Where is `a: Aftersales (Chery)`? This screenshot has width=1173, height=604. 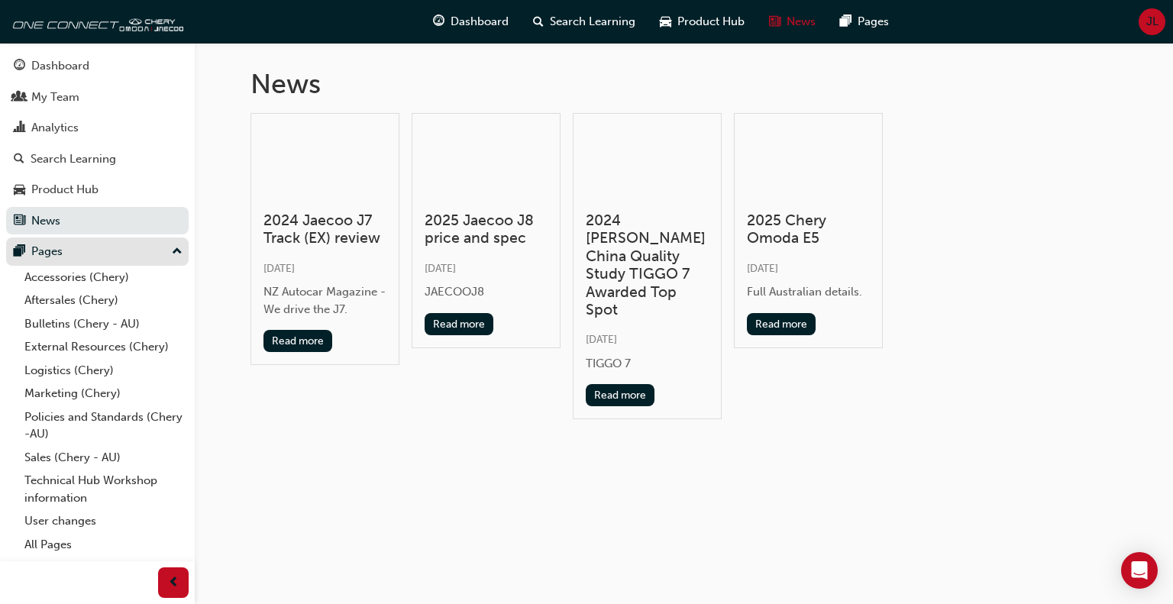 a: Aftersales (Chery) is located at coordinates (103, 300).